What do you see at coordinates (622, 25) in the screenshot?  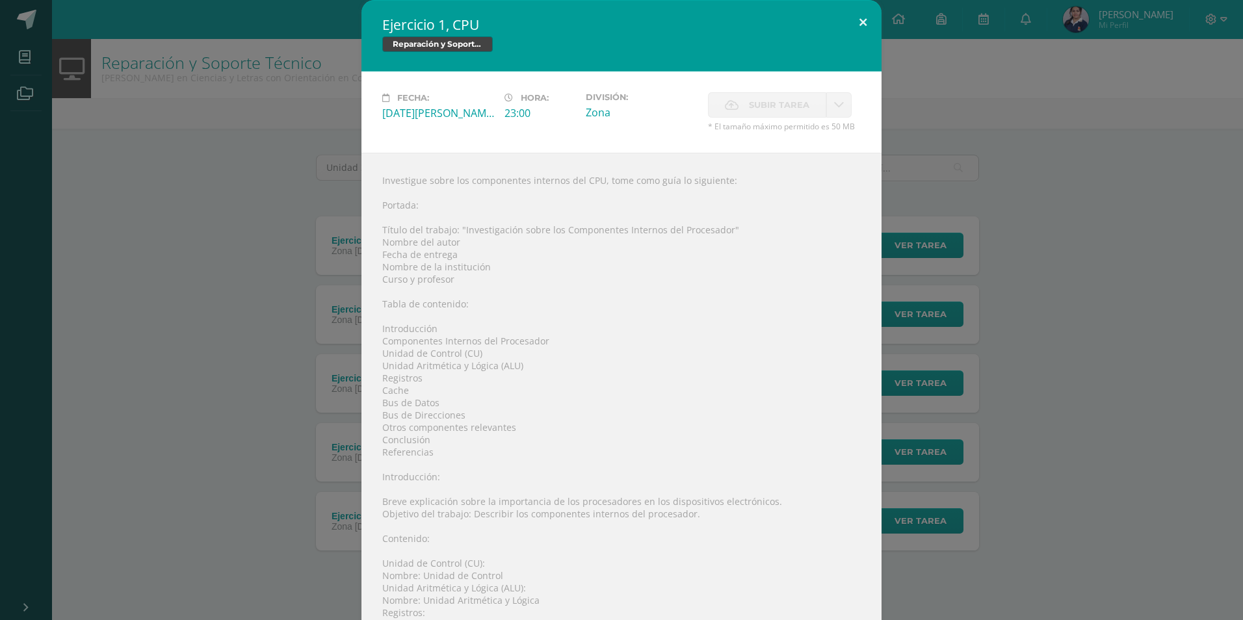 I see `h2: Ejercicio 1, CPU` at bounding box center [622, 25].